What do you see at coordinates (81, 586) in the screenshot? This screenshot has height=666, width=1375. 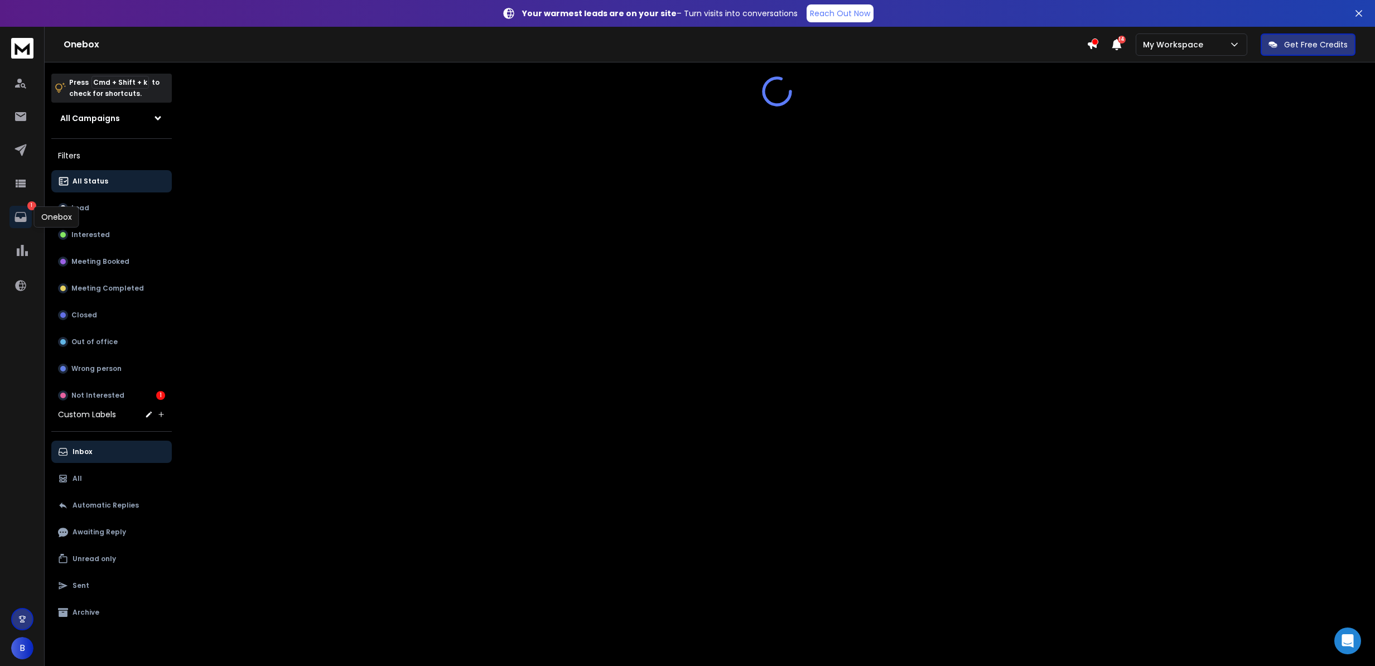 I see `p: Sent` at bounding box center [81, 586].